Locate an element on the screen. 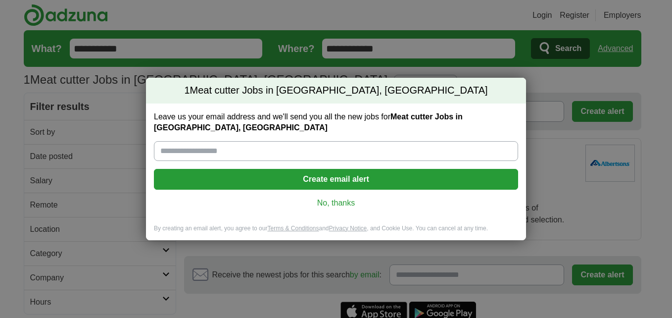 Image resolution: width=672 pixels, height=318 pixels. span: 1 is located at coordinates (187, 91).